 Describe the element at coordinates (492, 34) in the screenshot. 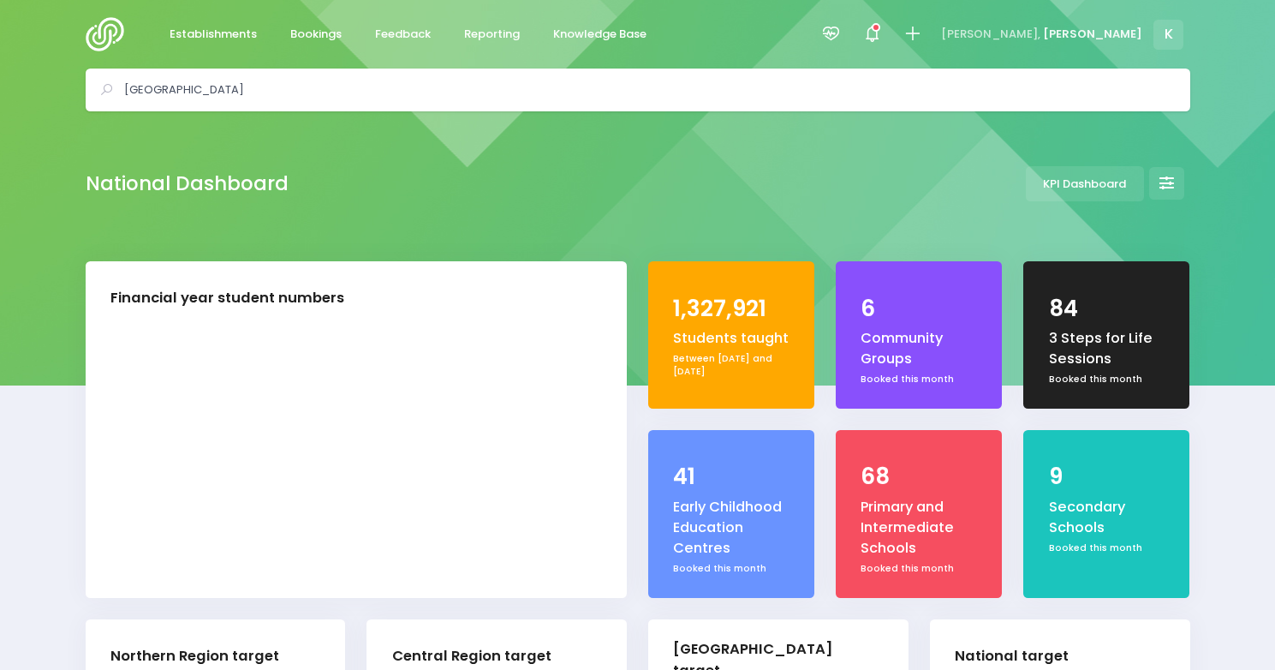

I see `span: Reporting` at that location.